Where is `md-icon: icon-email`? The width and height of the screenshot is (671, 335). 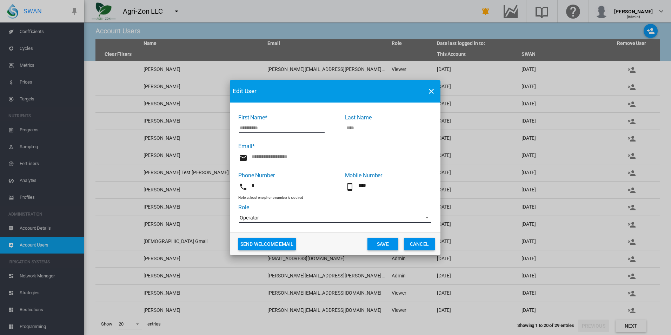 md-icon: icon-email is located at coordinates (243, 158).